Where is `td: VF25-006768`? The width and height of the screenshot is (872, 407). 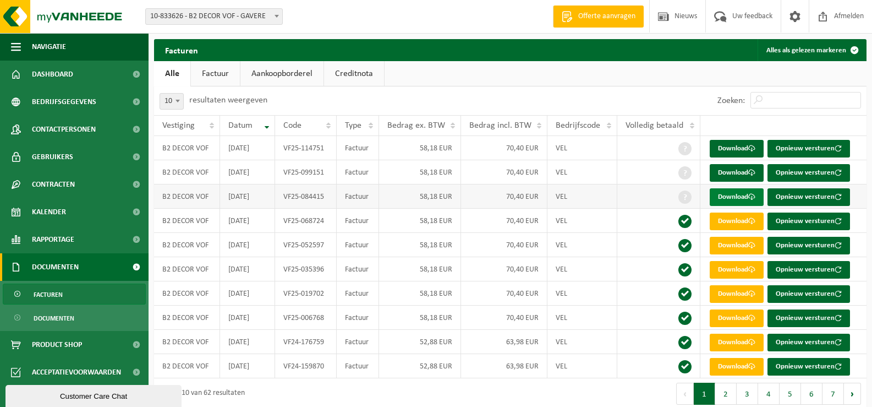
td: VF25-006768 is located at coordinates (305, 318).